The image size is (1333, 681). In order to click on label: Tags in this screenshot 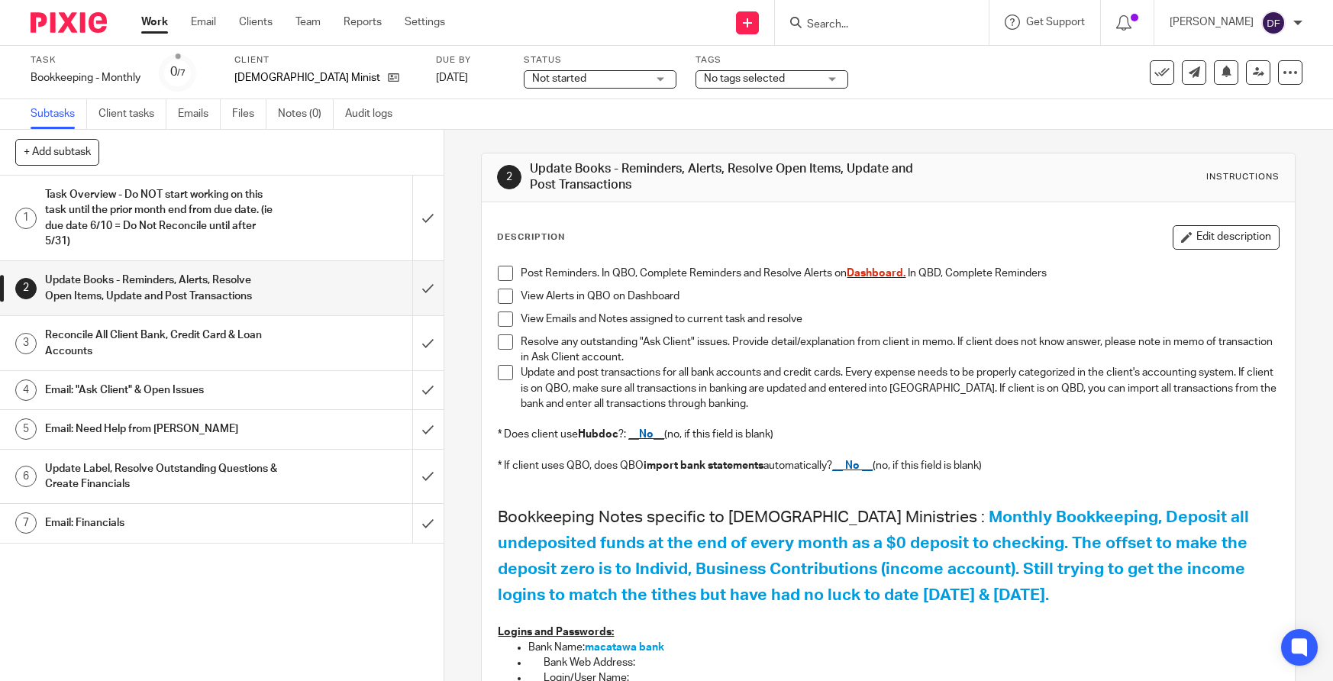, I will do `click(772, 60)`.